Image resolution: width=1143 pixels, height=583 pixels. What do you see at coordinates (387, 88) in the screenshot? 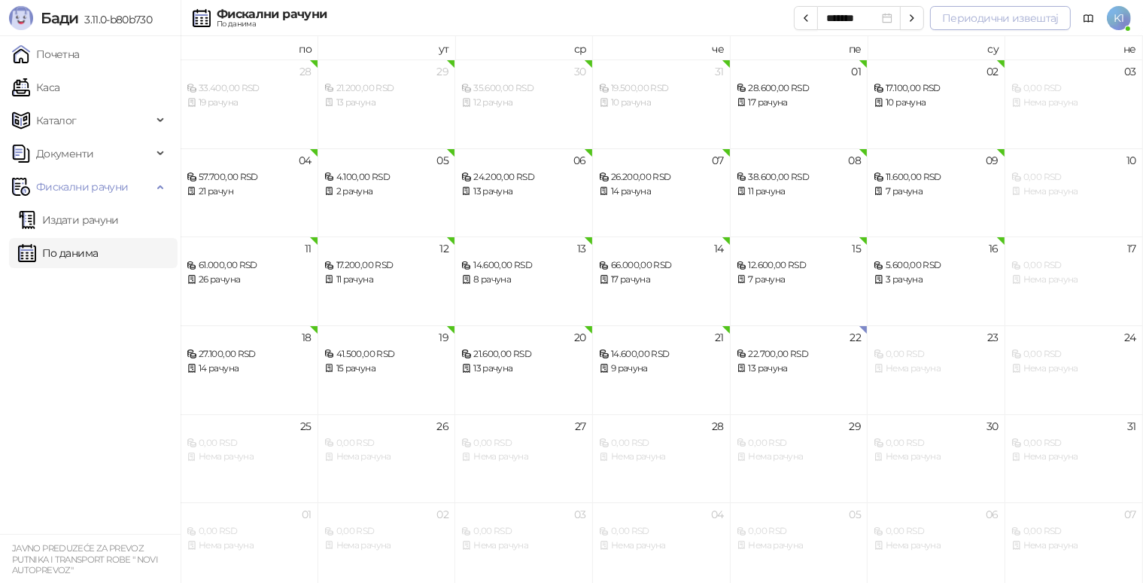
I see `div: 21.200,00 RSD` at bounding box center [387, 88].